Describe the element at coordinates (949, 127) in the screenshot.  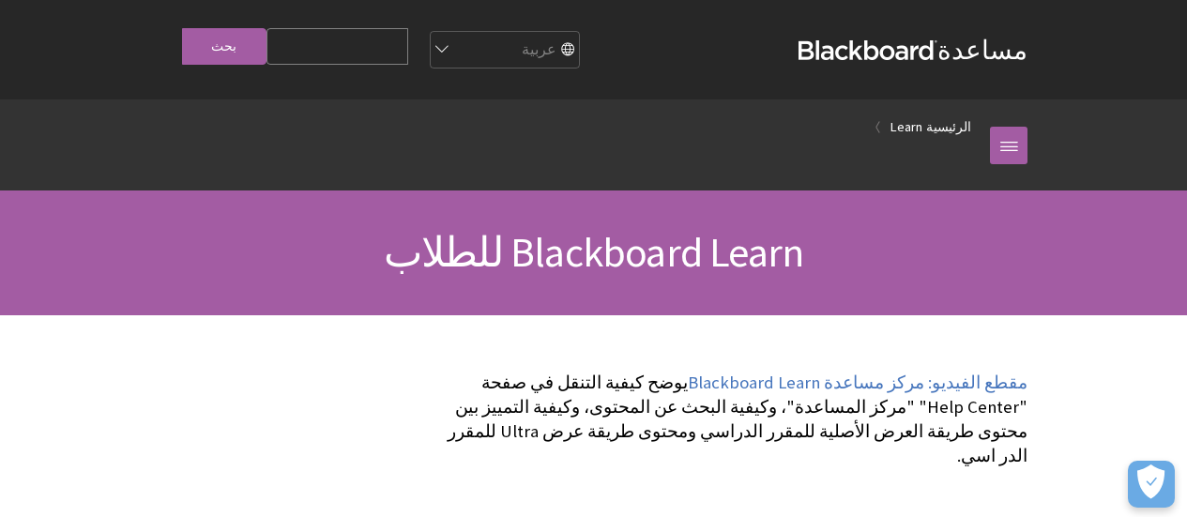
I see `a: الرئيسية` at that location.